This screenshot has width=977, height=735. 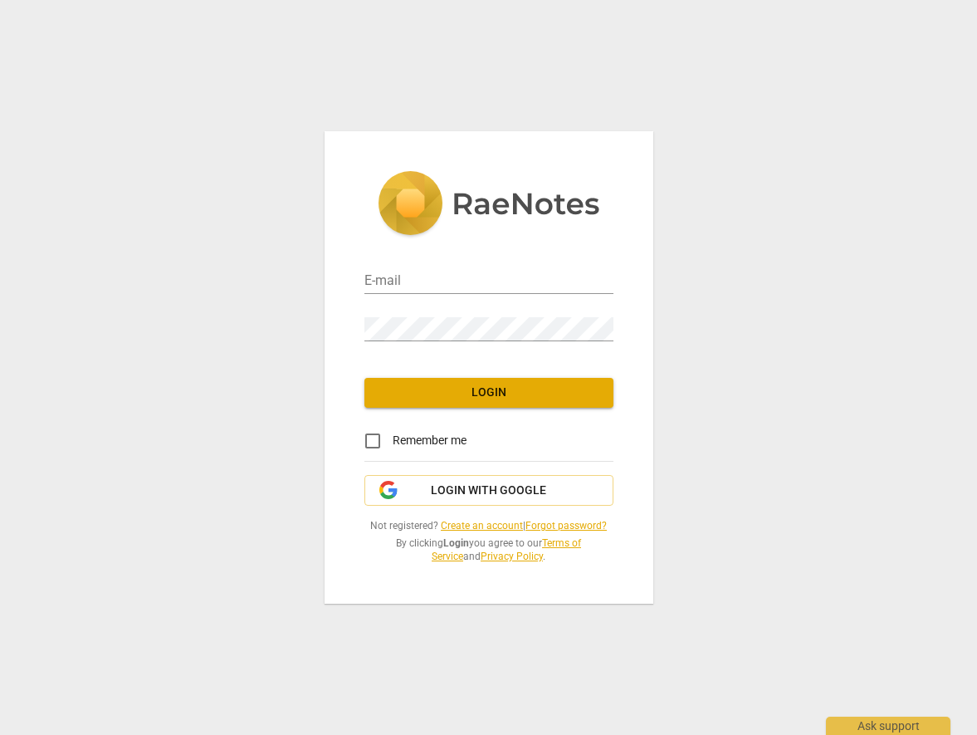 I want to click on a: Create an account, so click(x=482, y=526).